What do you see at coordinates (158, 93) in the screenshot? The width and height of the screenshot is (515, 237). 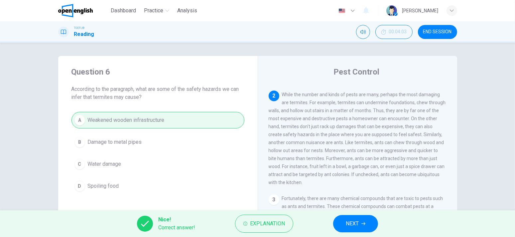 I see `span: According to the paragraph, what are some of the safety hazards we can infer that termites may ca...` at bounding box center [158, 93].